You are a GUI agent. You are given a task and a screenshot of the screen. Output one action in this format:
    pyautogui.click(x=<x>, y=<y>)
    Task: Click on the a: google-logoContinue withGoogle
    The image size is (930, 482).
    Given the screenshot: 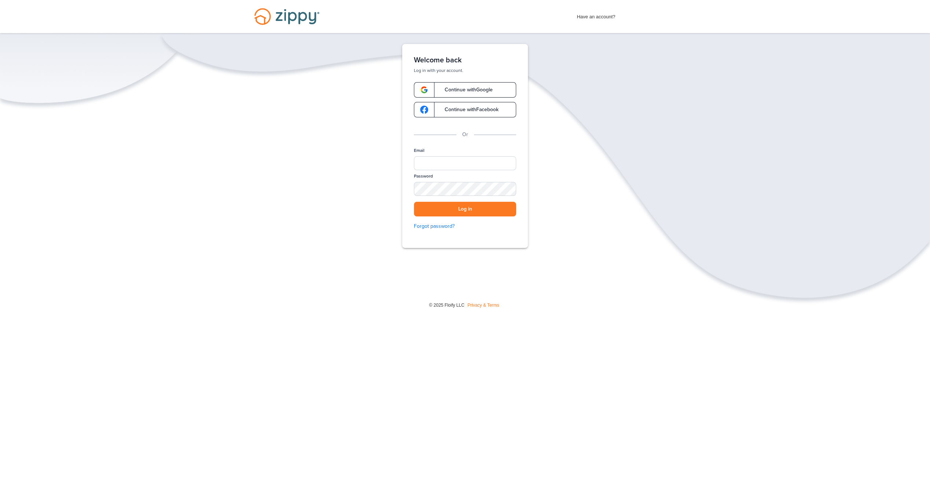 What is the action you would take?
    pyautogui.click(x=465, y=90)
    